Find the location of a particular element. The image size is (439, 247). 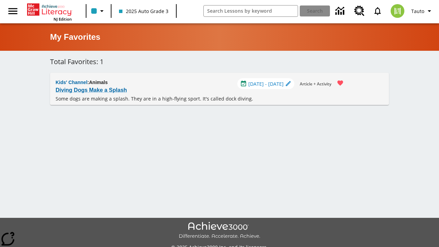

a: Diving Dogs Make a Splash is located at coordinates (91, 90).